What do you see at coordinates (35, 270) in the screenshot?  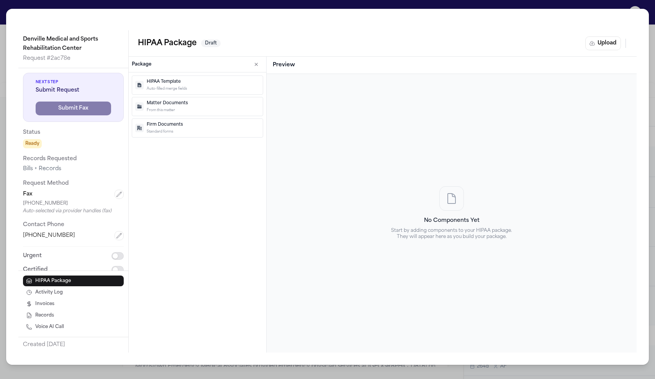 I see `p: Certified` at bounding box center [35, 270].